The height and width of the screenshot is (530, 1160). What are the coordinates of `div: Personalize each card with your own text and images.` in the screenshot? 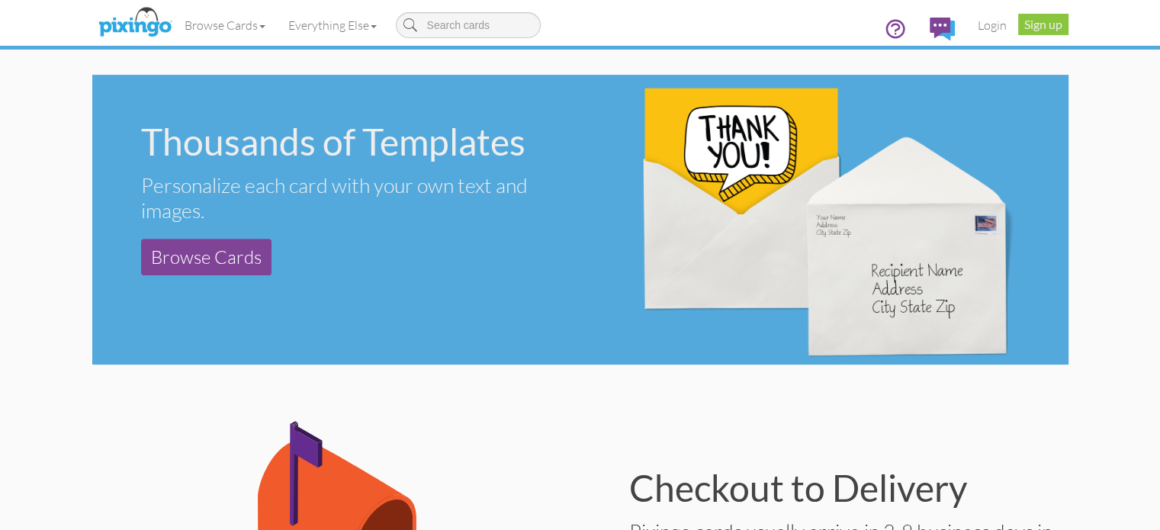 It's located at (355, 197).